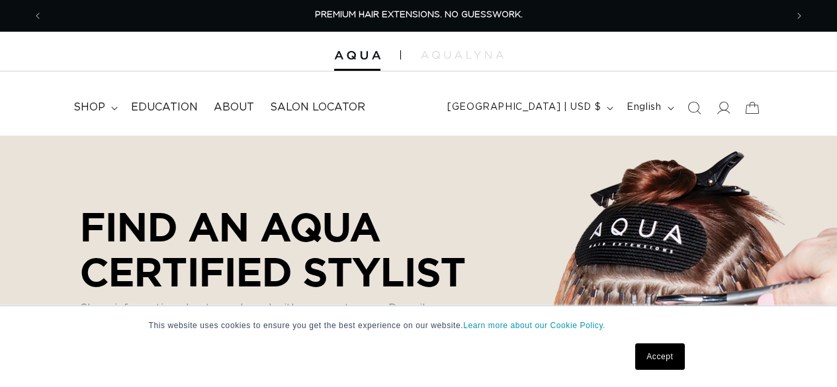 The width and height of the screenshot is (837, 387). Describe the element at coordinates (358, 56) in the screenshot. I see `img: Aqua Hair Extensions` at that location.